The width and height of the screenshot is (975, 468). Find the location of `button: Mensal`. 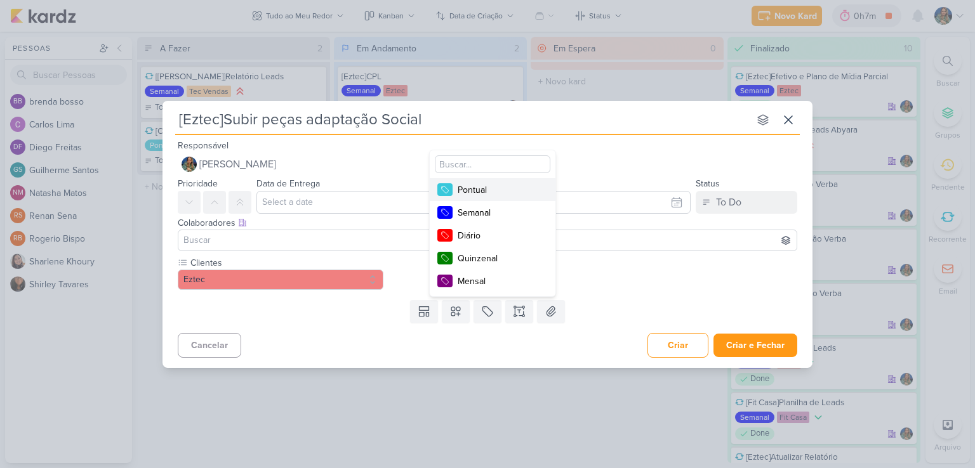

button: Mensal is located at coordinates (493, 281).